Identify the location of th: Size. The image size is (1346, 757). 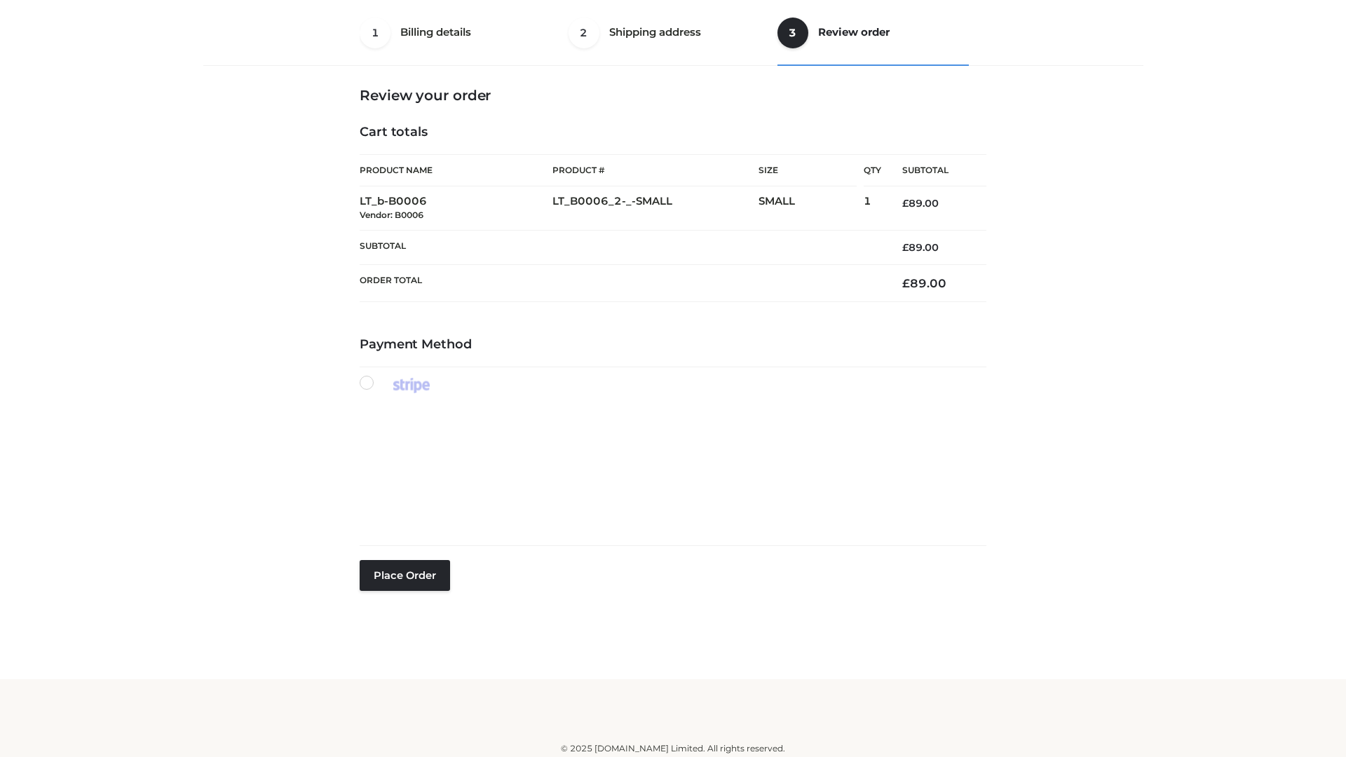
(808, 170).